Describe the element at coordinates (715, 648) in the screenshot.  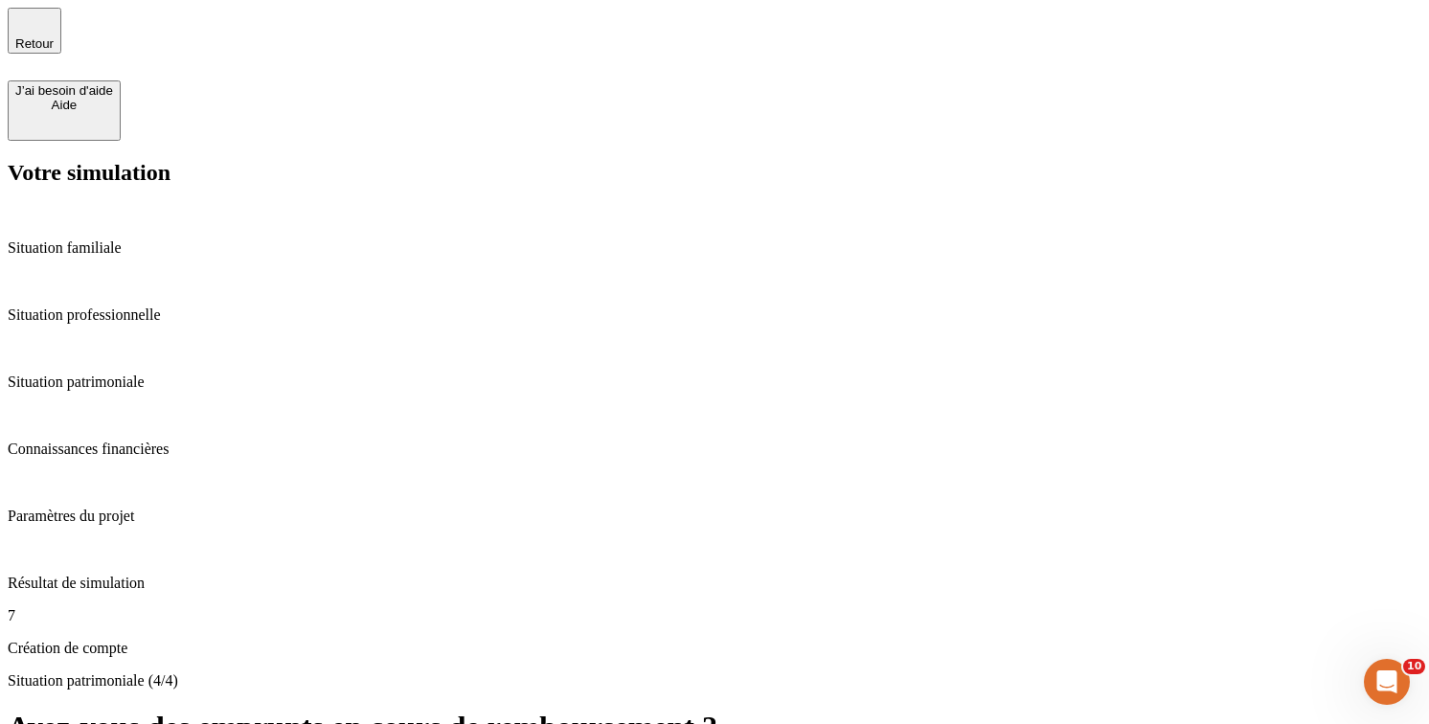
I see `p: Création de compte` at that location.